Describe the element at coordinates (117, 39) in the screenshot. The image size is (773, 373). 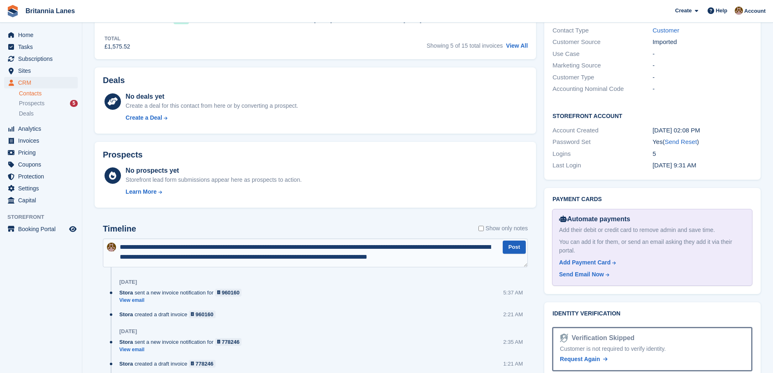
I see `div: Total` at that location.